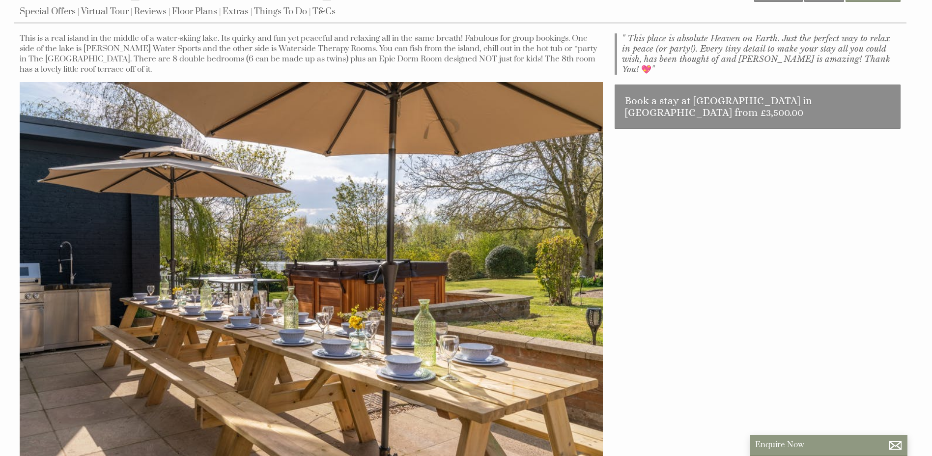 The height and width of the screenshot is (456, 932). I want to click on a: Reviews, so click(150, 11).